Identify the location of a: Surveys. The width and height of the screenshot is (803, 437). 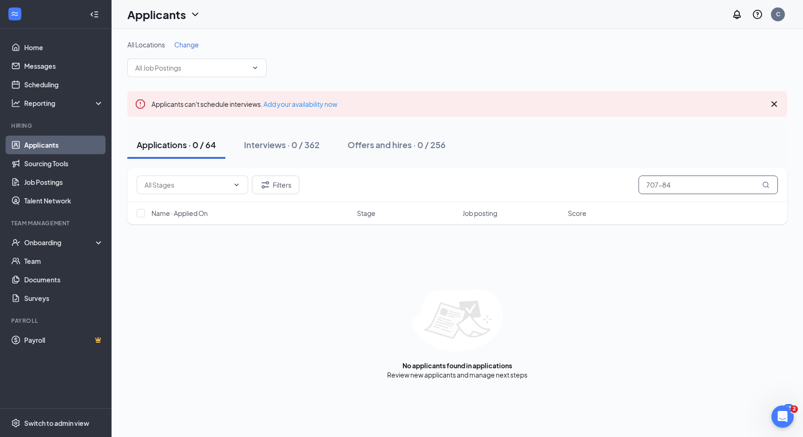
(64, 298).